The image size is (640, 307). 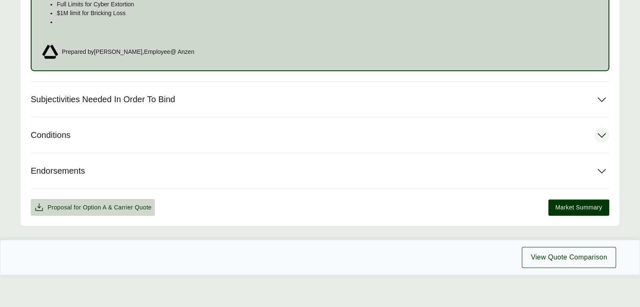 I want to click on button: View Quote Comparison, so click(x=569, y=257).